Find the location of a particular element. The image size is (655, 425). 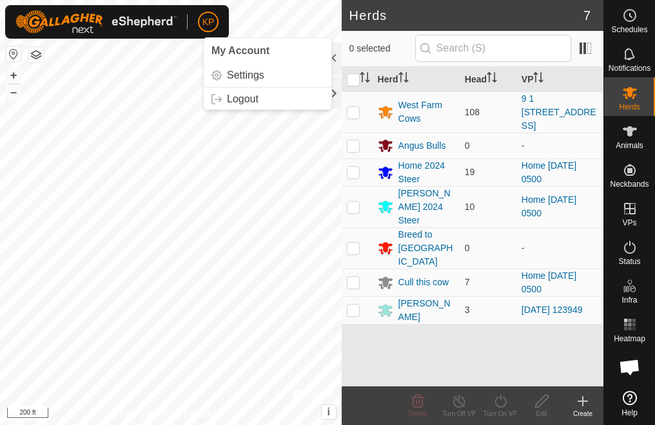

div: Turn On VP is located at coordinates (500, 414).